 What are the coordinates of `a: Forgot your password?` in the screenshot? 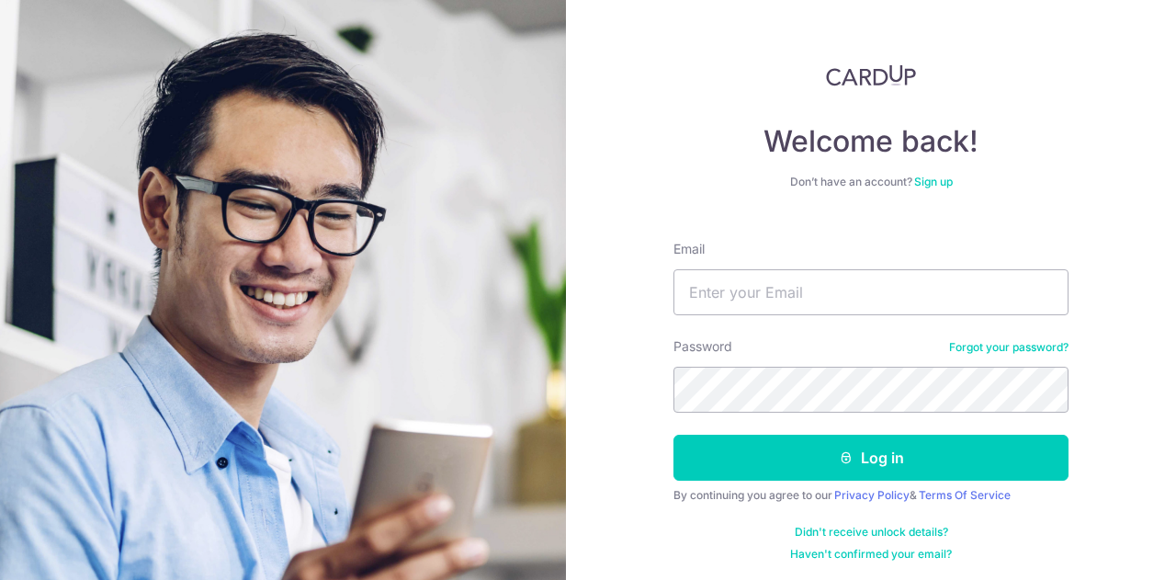 It's located at (1009, 347).